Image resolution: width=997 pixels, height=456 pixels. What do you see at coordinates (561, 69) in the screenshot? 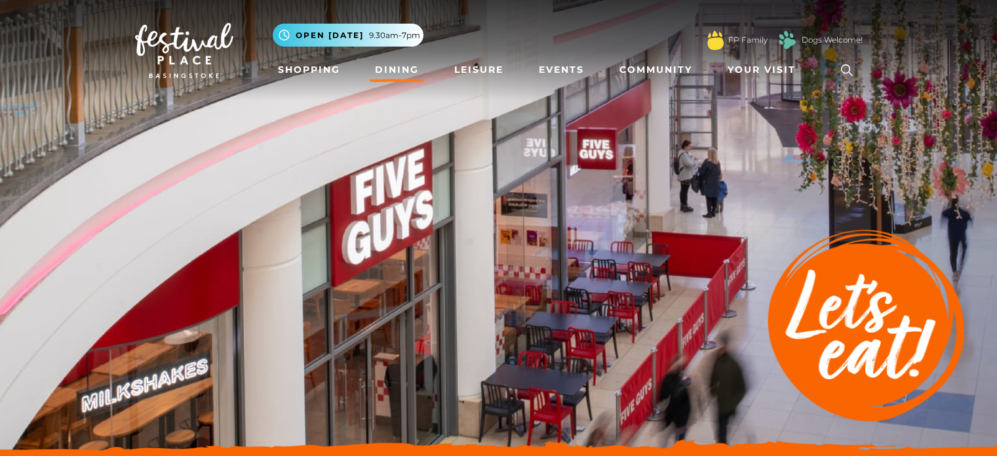
I see `a: Events` at bounding box center [561, 69].